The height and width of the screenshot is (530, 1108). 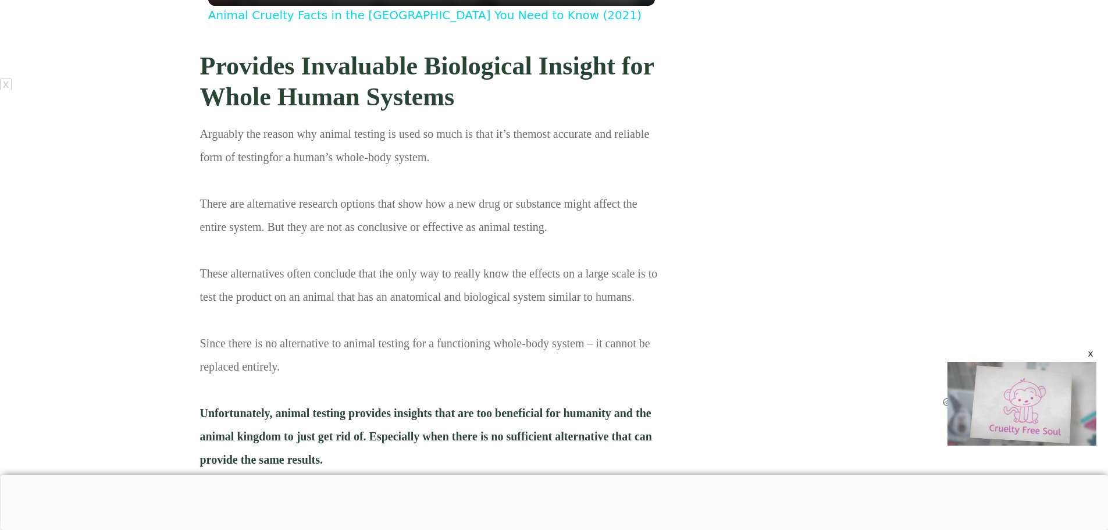 I want to click on span: Unfortunately, animal testing provides insights that are too beneficial for humanity and the anim..., so click(x=426, y=436).